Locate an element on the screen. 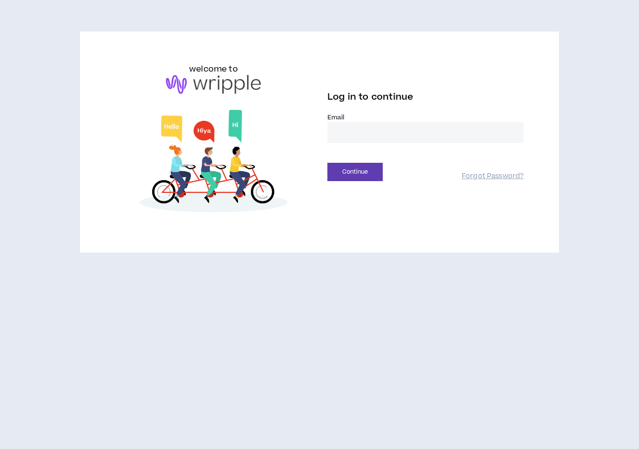 This screenshot has height=449, width=639. button: Continue is located at coordinates (355, 172).